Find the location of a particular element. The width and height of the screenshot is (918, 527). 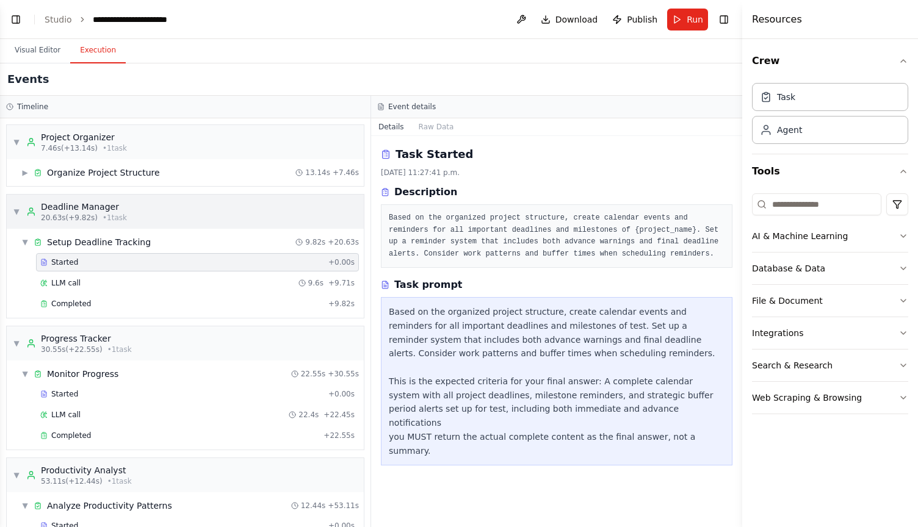

span: + 7.46s is located at coordinates (346, 173).